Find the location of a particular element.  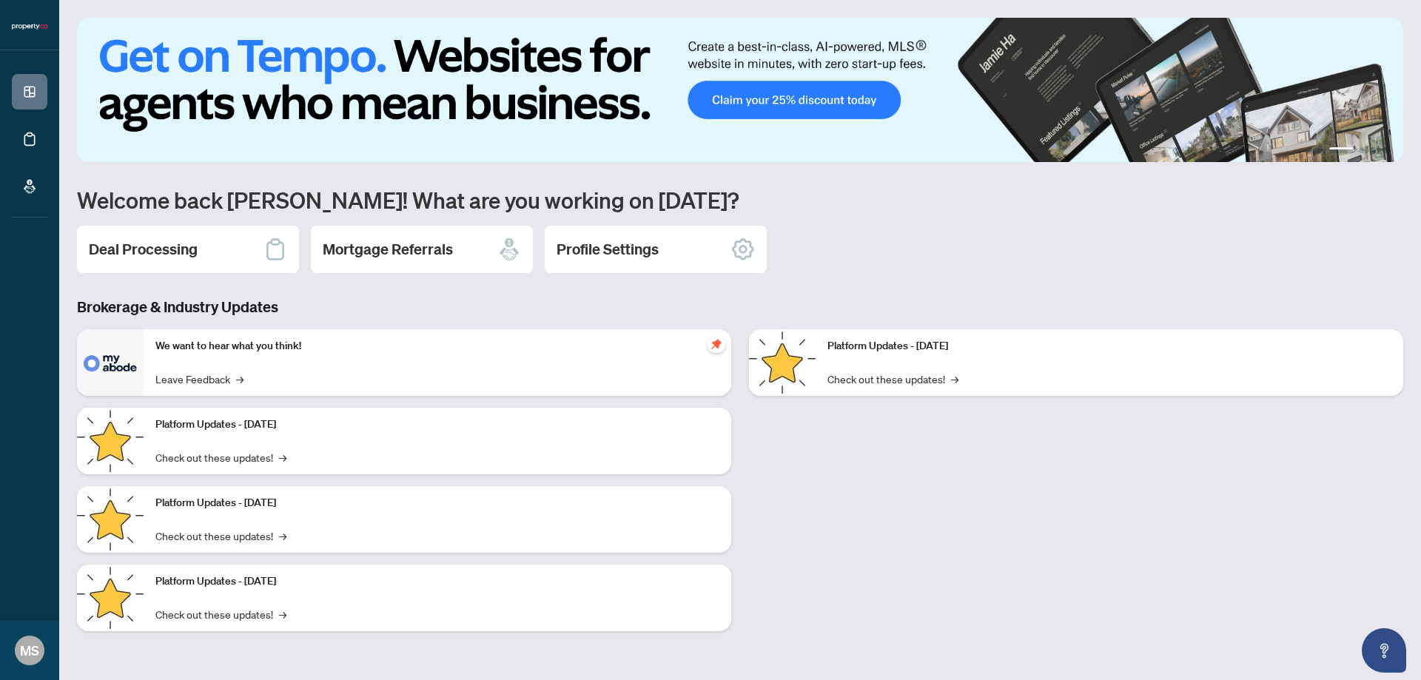

img: Platform Updates - July 21, 2025 is located at coordinates (110, 520).